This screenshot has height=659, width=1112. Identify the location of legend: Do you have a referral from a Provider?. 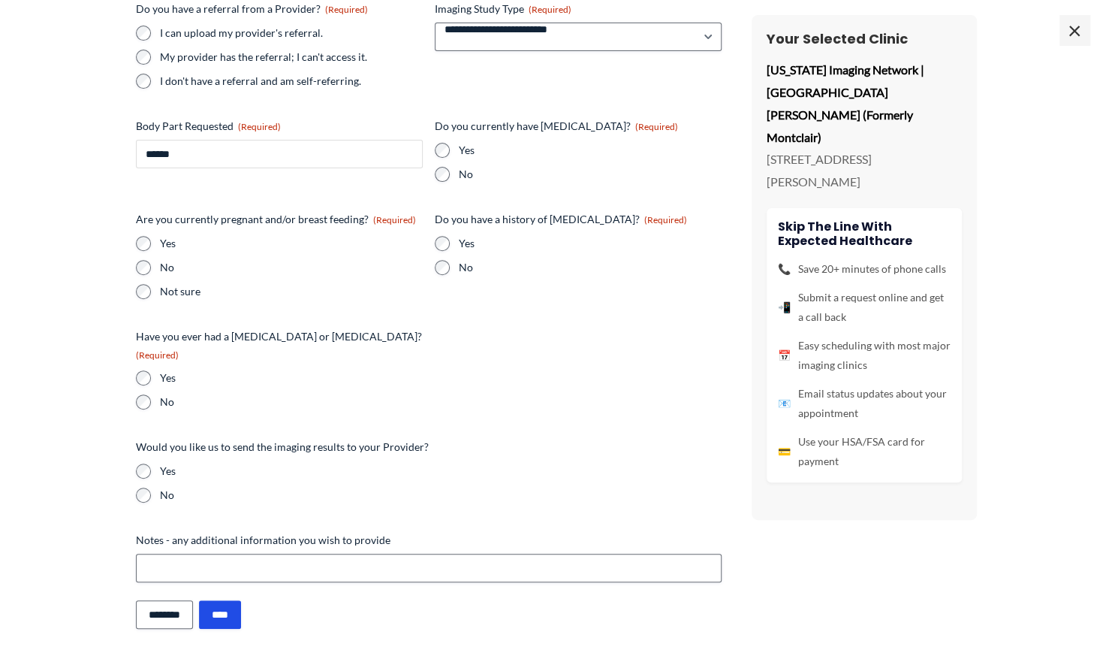
(252, 9).